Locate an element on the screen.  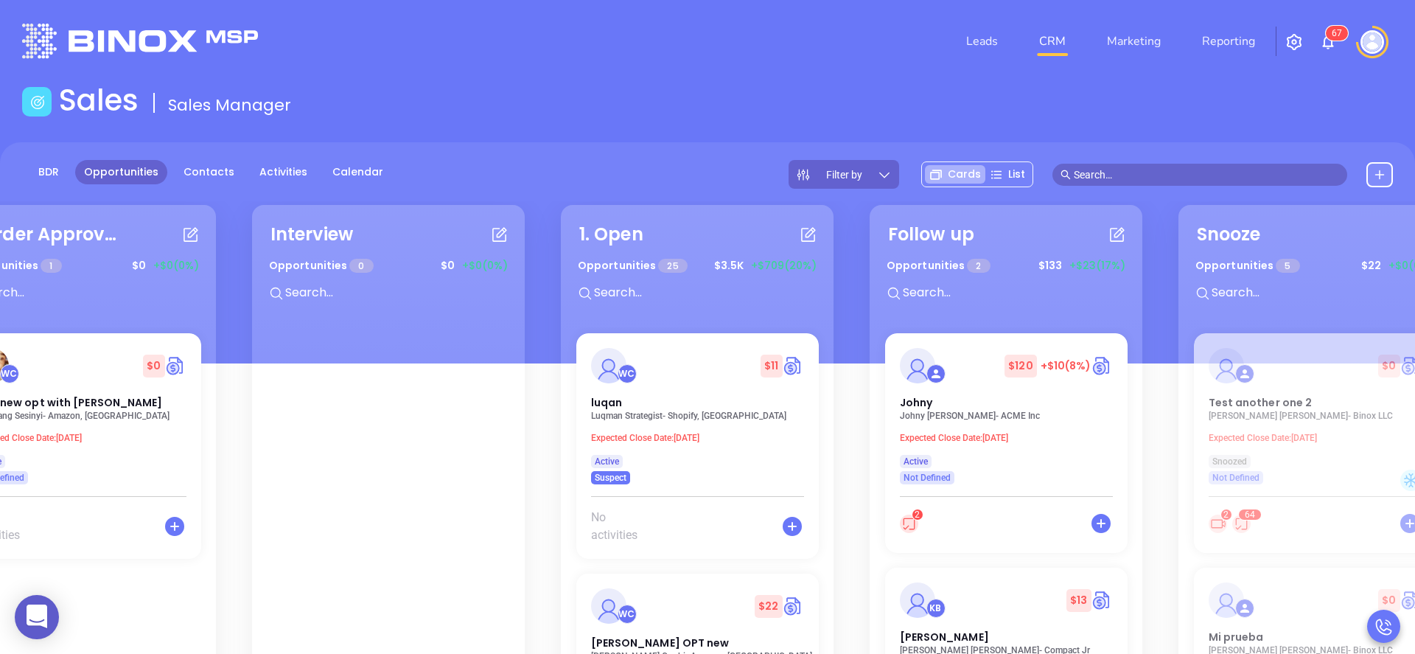
a: Leads is located at coordinates (981, 41).